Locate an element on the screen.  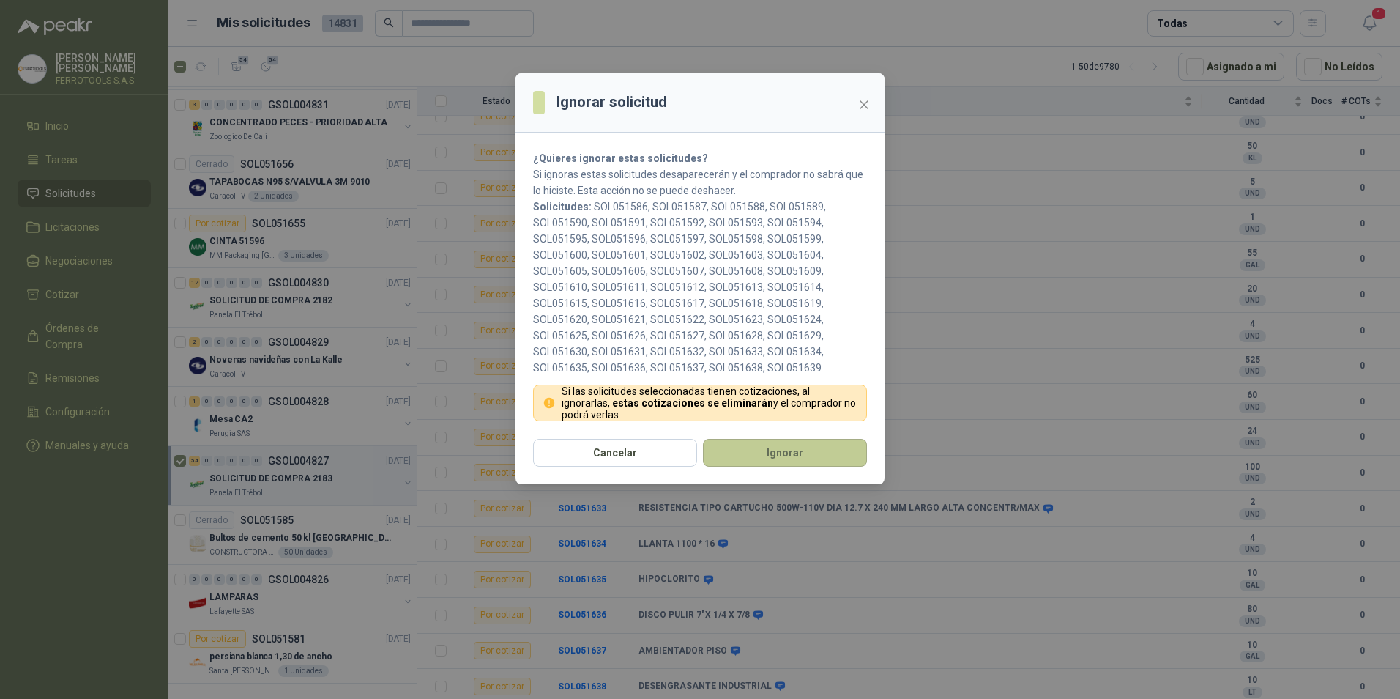
strong: estas cotizaciones se eliminarán is located at coordinates (693, 403).